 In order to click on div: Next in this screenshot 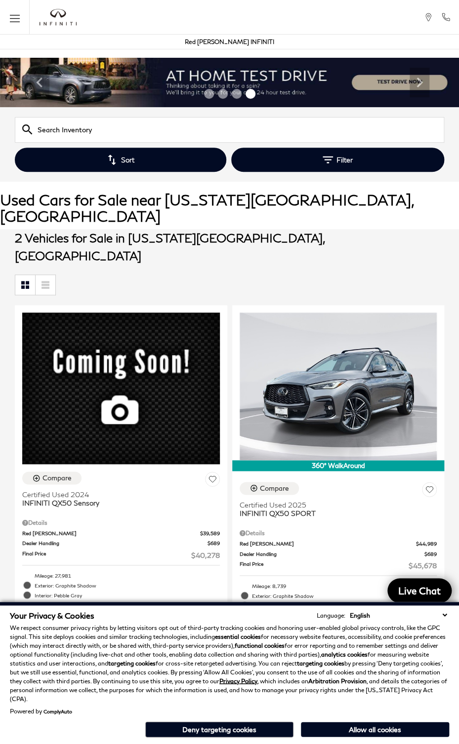, I will do `click(419, 82)`.